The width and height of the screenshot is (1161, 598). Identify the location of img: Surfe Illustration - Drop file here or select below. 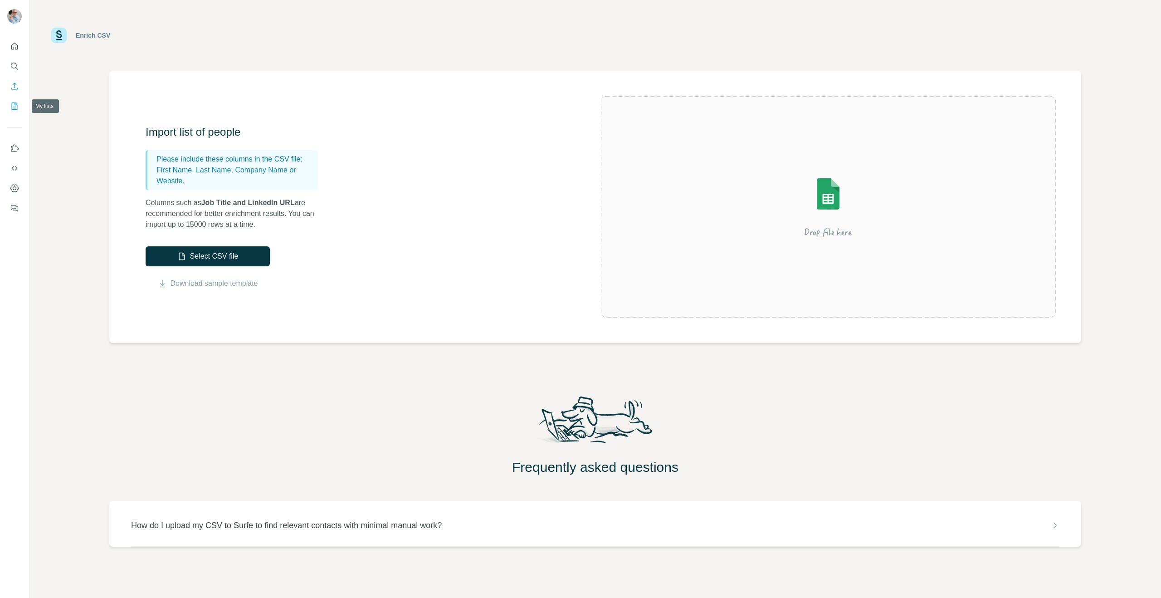
(828, 207).